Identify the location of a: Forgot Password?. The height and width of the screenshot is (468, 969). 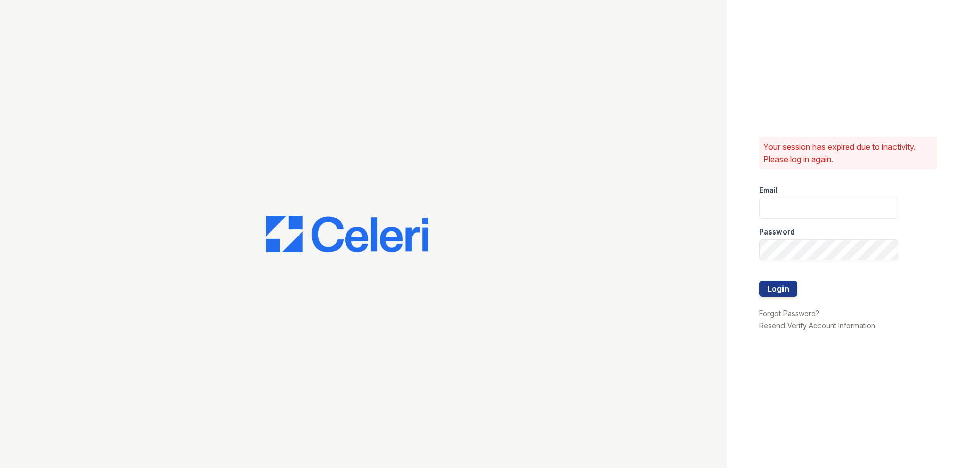
(789, 313).